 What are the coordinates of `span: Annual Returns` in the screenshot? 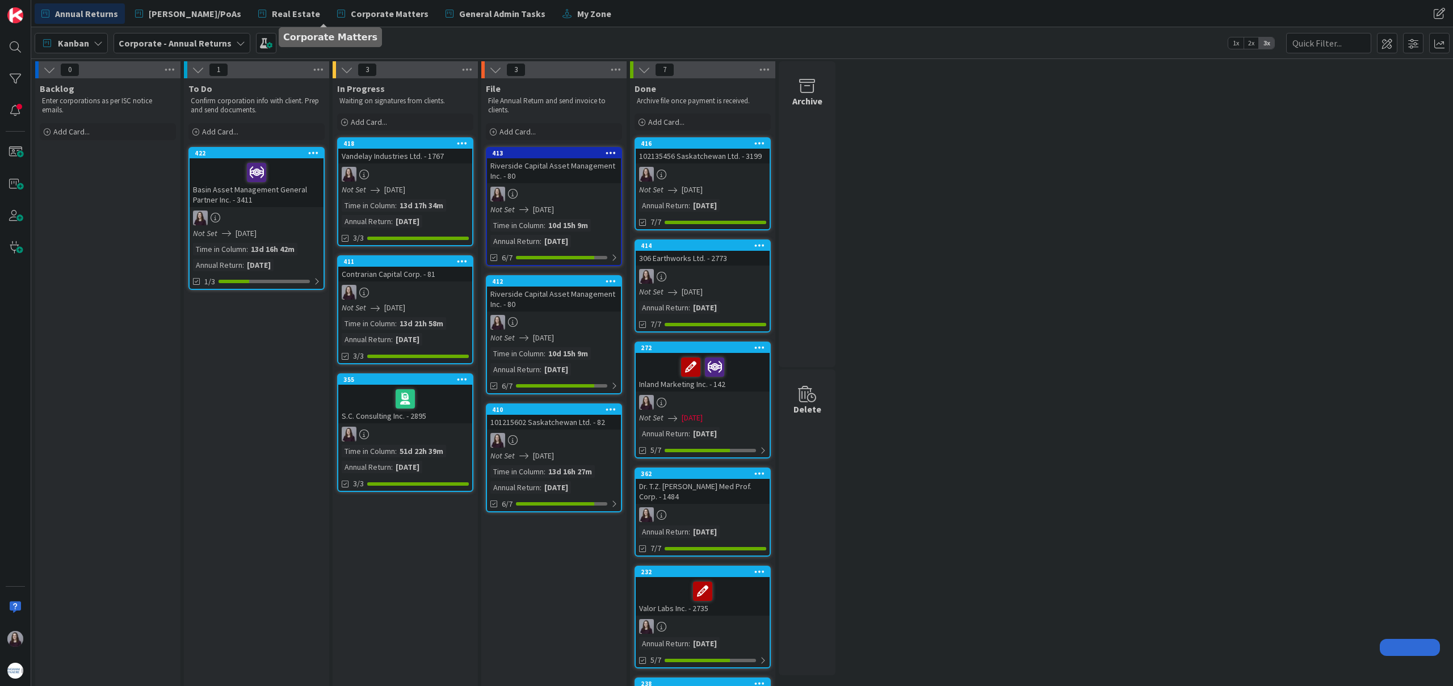 It's located at (86, 14).